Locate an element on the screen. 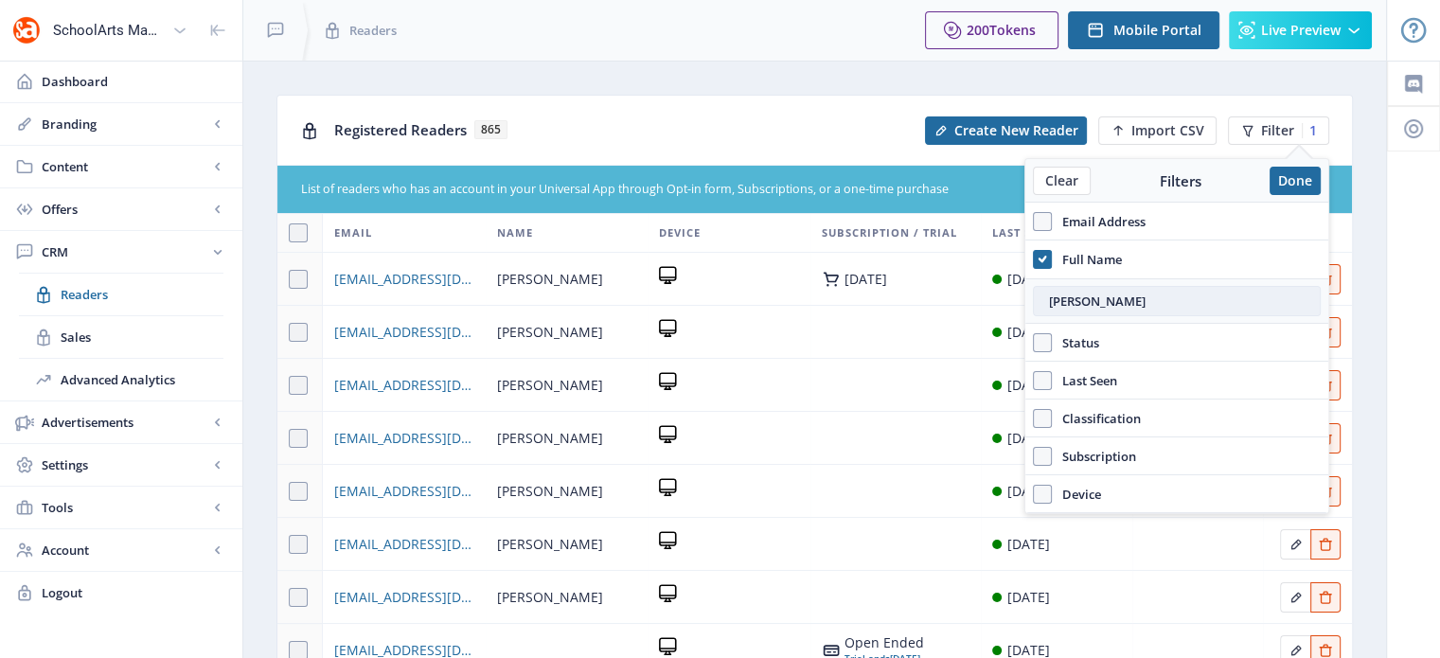  span: 865 is located at coordinates (490, 130).